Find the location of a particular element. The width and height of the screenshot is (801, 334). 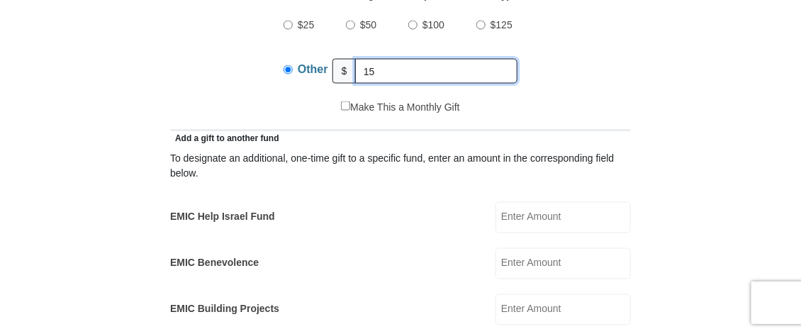

input: Make This a Monthly Gift is located at coordinates (345, 106).